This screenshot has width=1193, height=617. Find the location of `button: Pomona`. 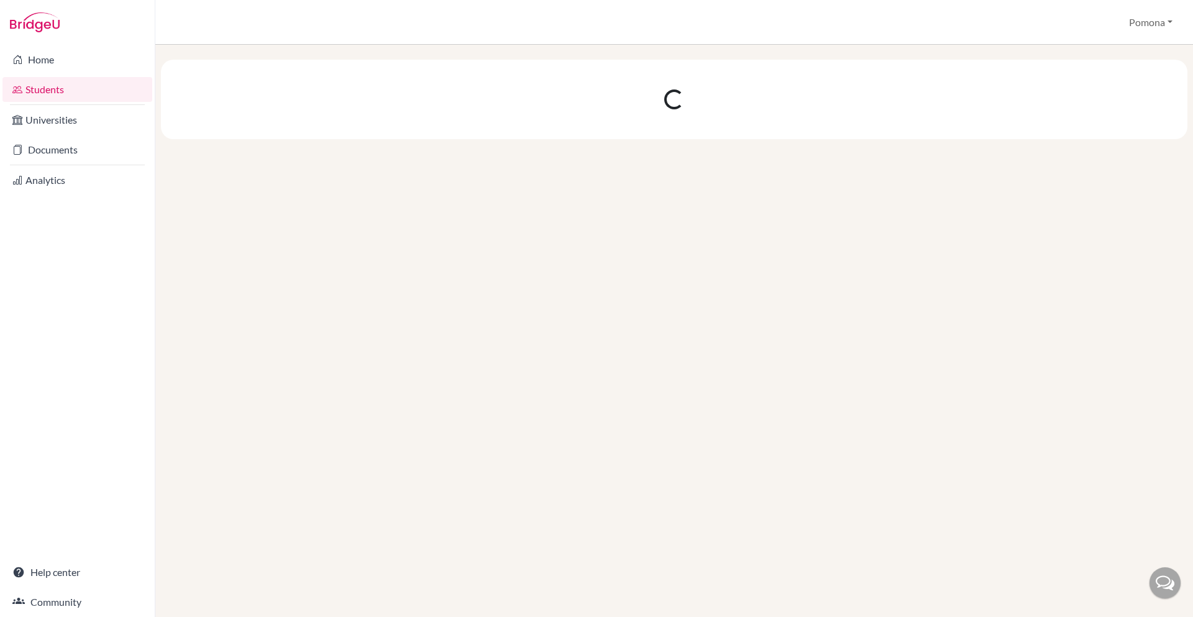

button: Pomona is located at coordinates (1151, 22).